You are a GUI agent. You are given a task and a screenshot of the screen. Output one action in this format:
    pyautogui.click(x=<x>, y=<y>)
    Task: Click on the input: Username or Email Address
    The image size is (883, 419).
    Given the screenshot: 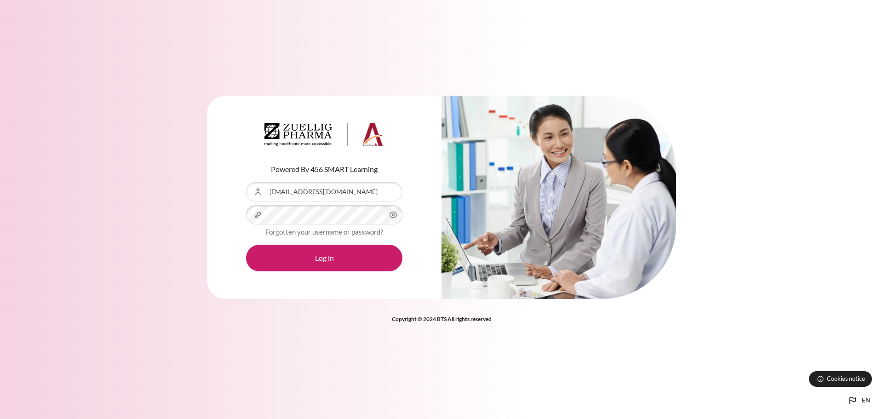 What is the action you would take?
    pyautogui.click(x=324, y=192)
    